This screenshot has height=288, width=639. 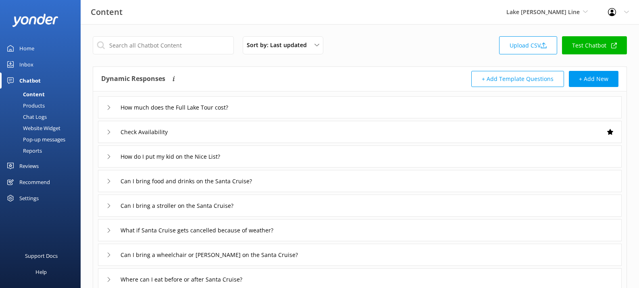 I want to click on a: Test Chatbot, so click(x=594, y=45).